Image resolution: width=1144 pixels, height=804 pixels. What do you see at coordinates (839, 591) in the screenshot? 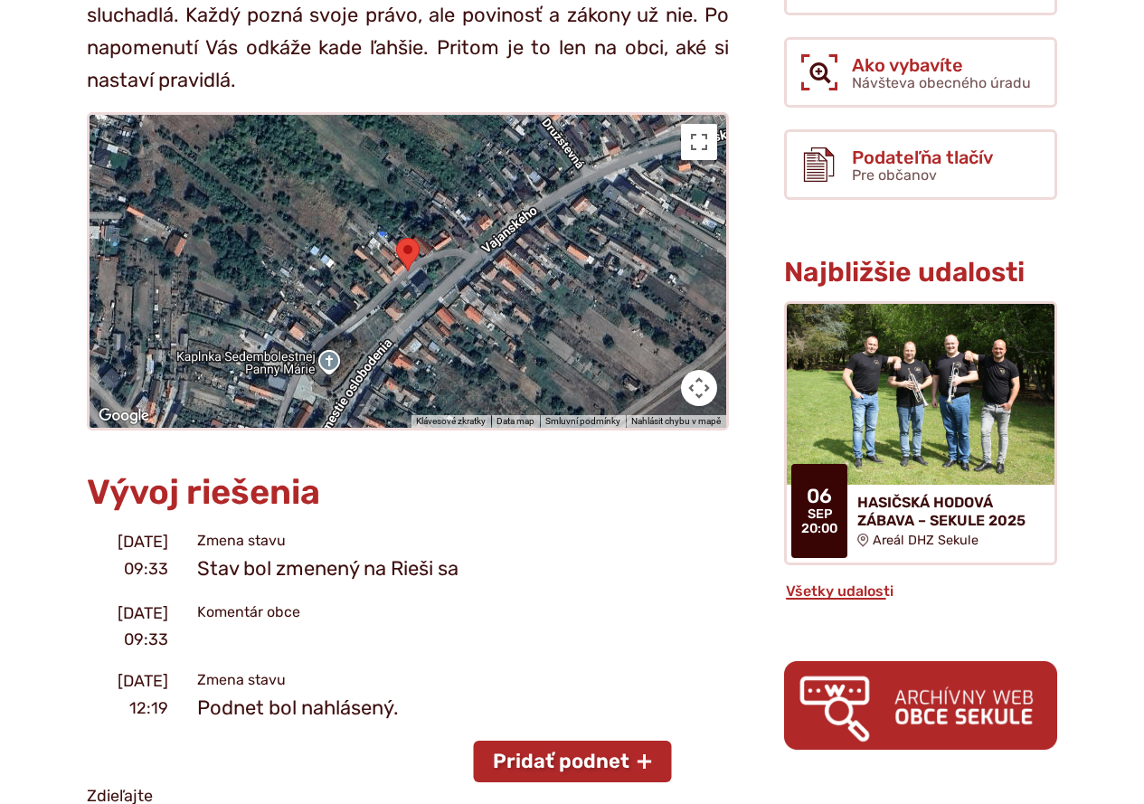
I see `a: Všetky udalosti` at bounding box center [839, 591].